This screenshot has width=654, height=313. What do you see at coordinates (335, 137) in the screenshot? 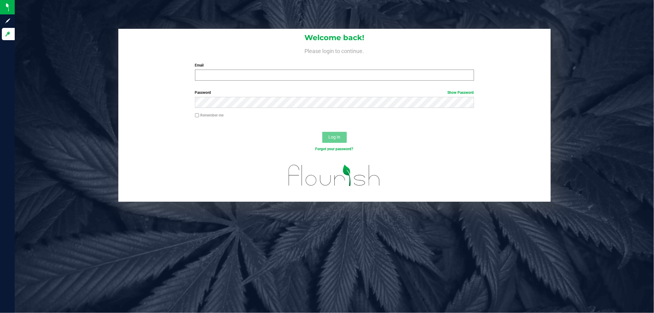
I see `button: Log In` at bounding box center [335, 137].